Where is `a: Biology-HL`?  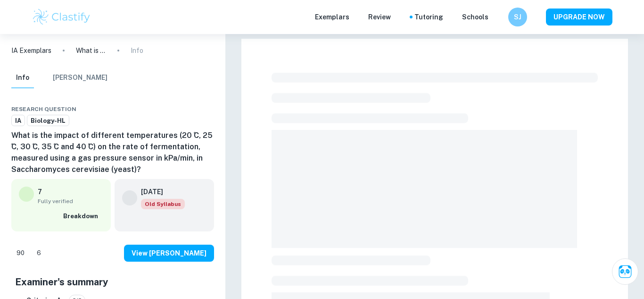 a: Biology-HL is located at coordinates (48, 120).